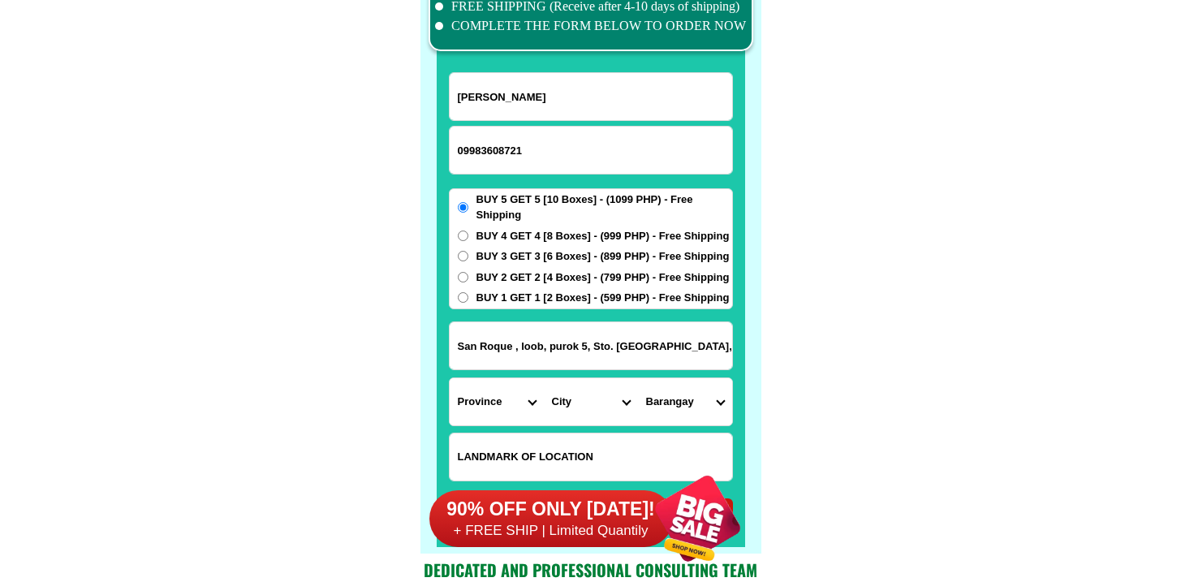 The height and width of the screenshot is (582, 1181). I want to click on input: Input address, so click(591, 346).